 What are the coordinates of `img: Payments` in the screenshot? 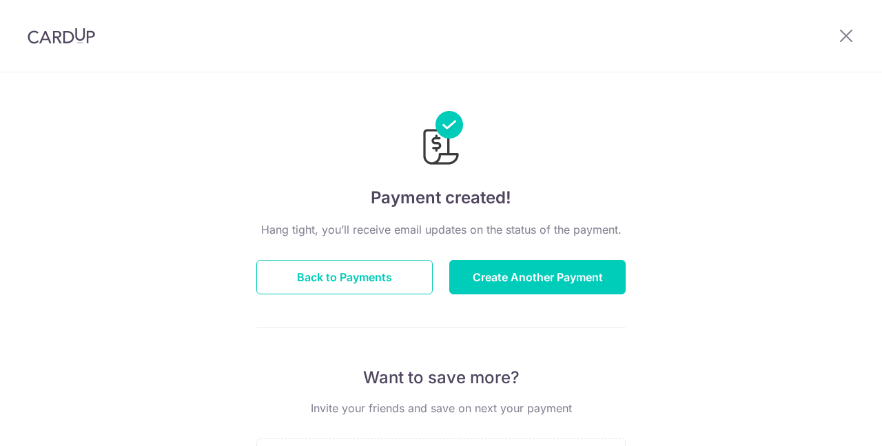 It's located at (441, 140).